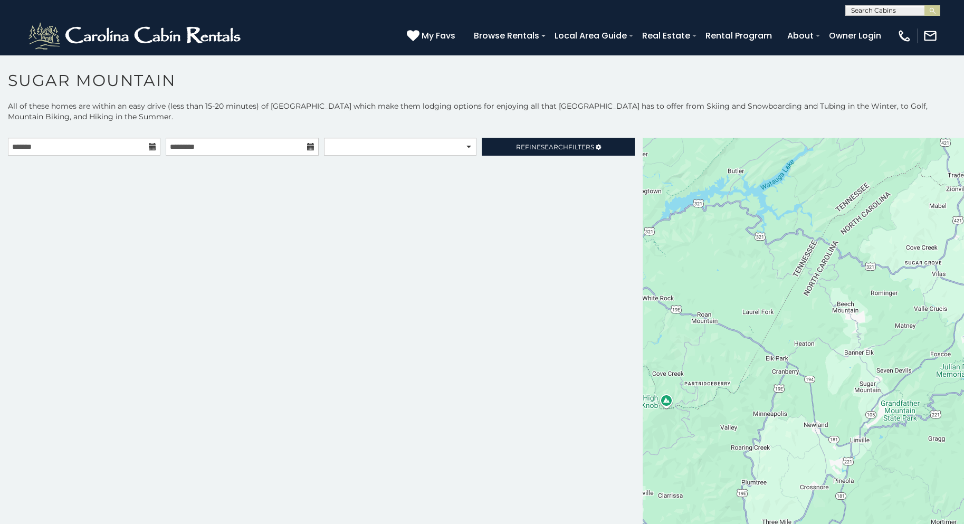  I want to click on span: Refine Filters, so click(555, 147).